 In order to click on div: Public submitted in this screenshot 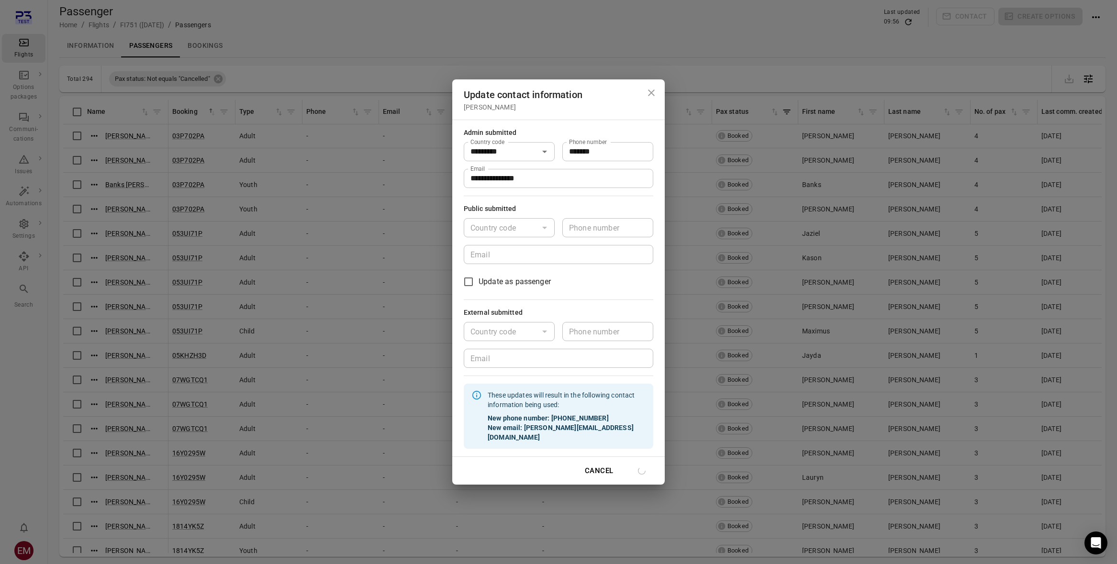, I will do `click(490, 209)`.